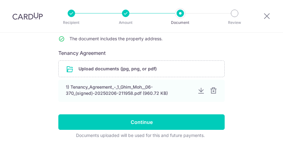 This screenshot has width=283, height=154. I want to click on img: CardUp, so click(28, 16).